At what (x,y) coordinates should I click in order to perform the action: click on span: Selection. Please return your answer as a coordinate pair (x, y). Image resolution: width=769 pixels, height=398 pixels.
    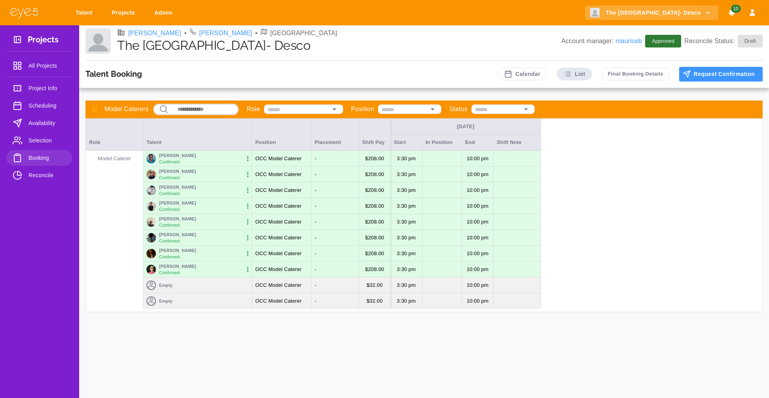
    Looking at the image, I should click on (47, 141).